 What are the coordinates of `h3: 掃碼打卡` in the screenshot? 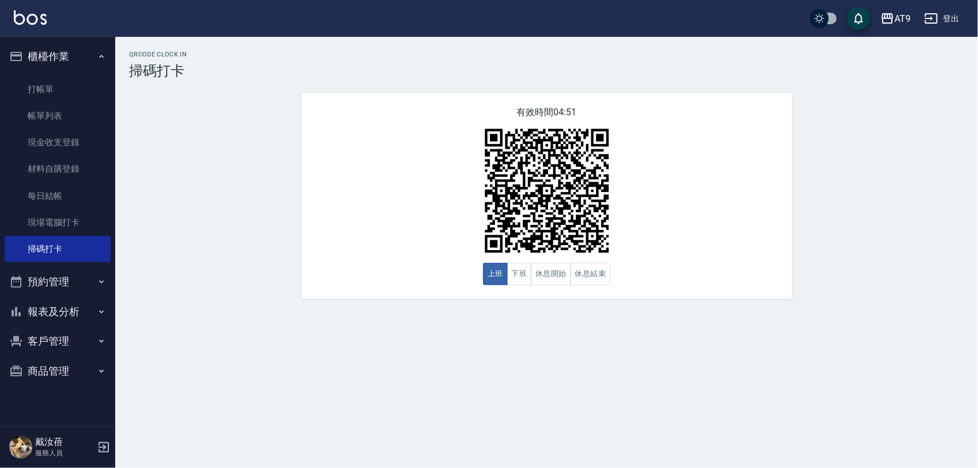 It's located at (547, 71).